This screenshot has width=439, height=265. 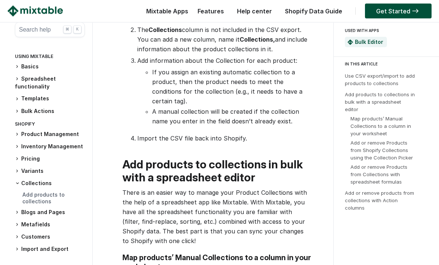 What do you see at coordinates (50, 83) in the screenshot?
I see `h3: Spreadsheet functionality` at bounding box center [50, 83].